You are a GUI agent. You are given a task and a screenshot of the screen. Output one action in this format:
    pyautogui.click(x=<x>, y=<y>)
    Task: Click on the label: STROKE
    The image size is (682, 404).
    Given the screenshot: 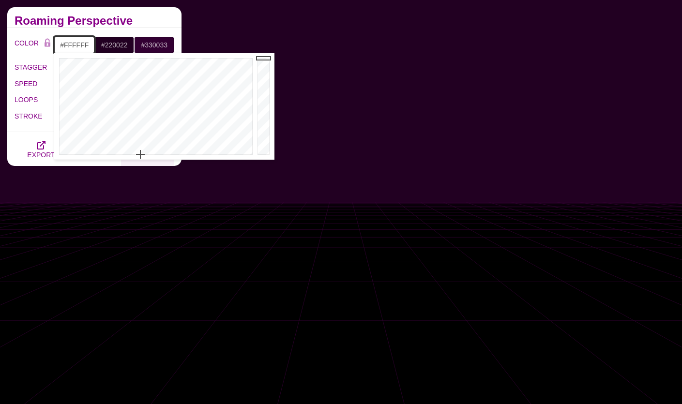 What is the action you would take?
    pyautogui.click(x=34, y=116)
    